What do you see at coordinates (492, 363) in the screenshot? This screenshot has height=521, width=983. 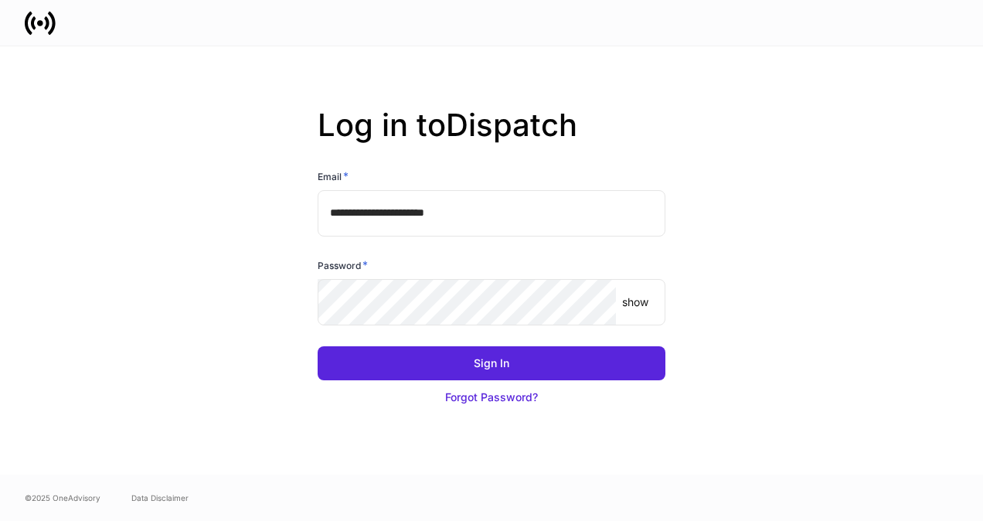 I see `div: Sign In` at bounding box center [492, 363].